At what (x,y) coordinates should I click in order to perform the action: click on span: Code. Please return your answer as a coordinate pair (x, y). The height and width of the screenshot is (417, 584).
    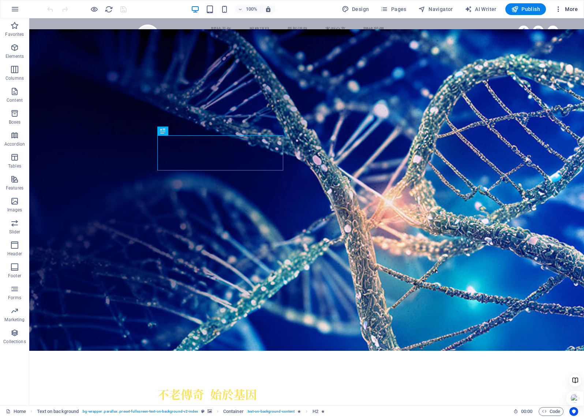
    Looking at the image, I should click on (551, 412).